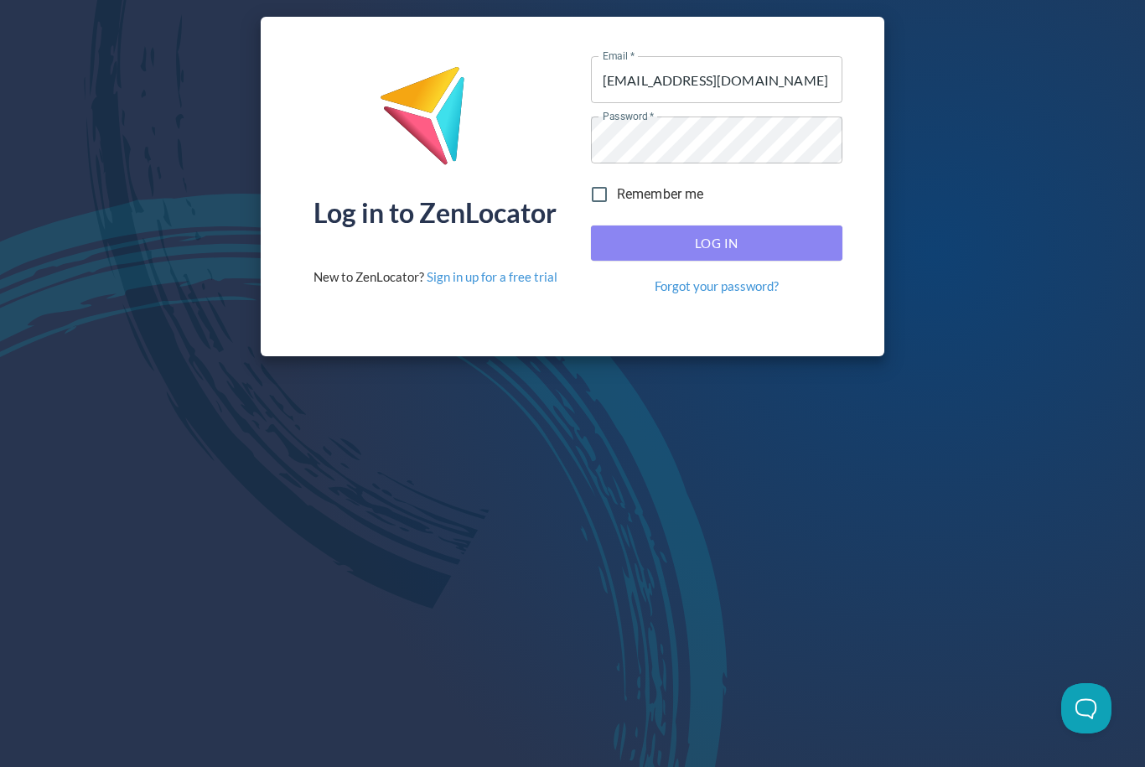 Image resolution: width=1145 pixels, height=767 pixels. Describe the element at coordinates (716, 243) in the screenshot. I see `span: Log In` at that location.